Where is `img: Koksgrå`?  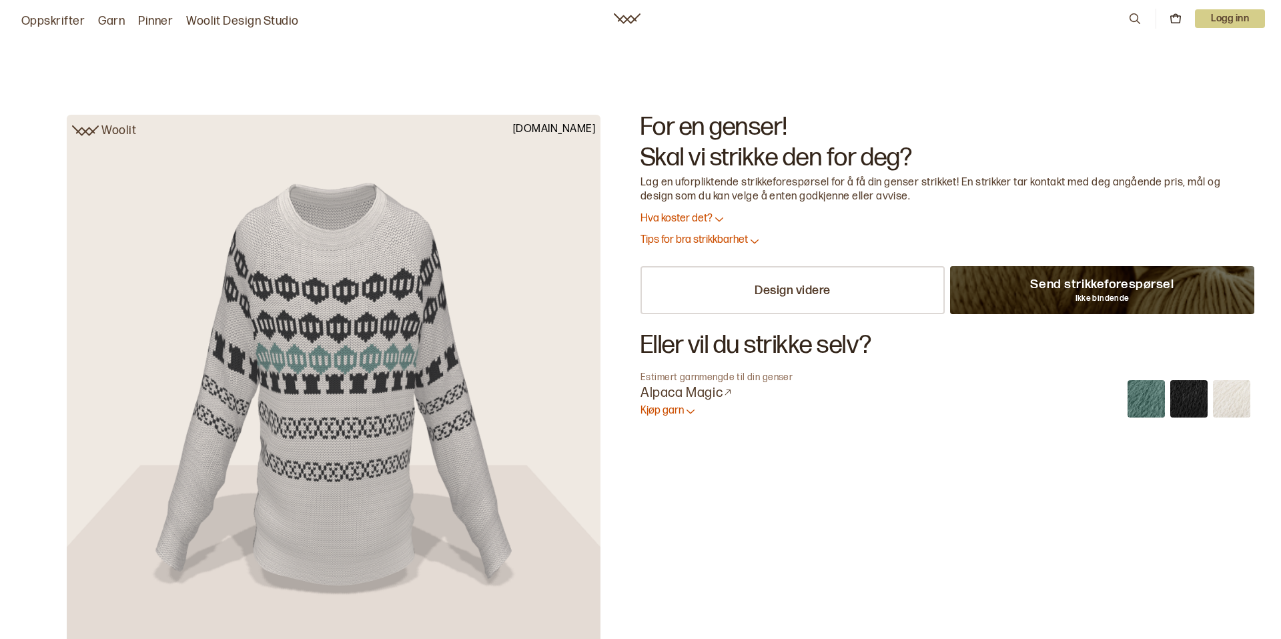
img: Koksgrå is located at coordinates (1189, 399).